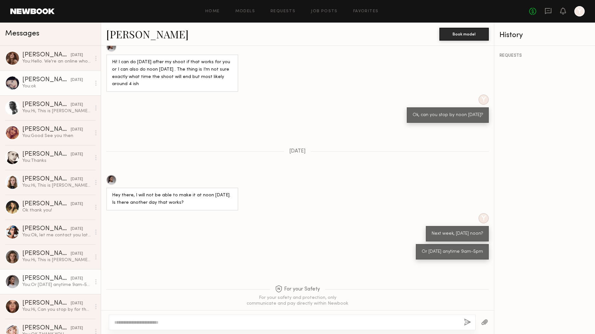  I want to click on a: Home, so click(212, 11).